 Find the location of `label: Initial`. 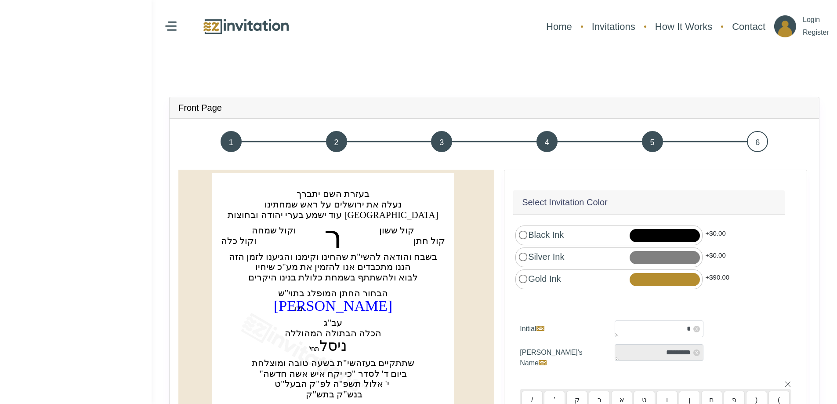

label: Initial is located at coordinates (561, 329).